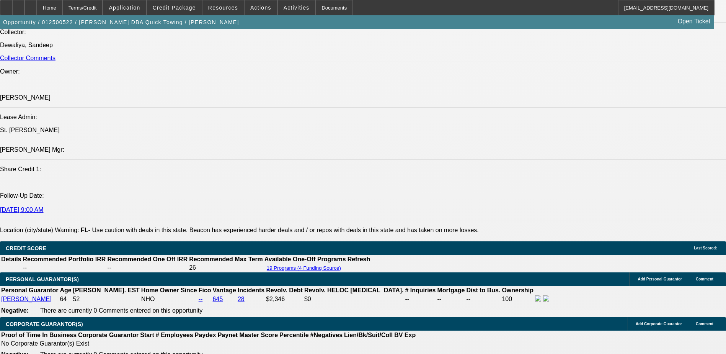 The height and width of the screenshot is (354, 726). Describe the element at coordinates (174, 8) in the screenshot. I see `span: Credit Package` at that location.